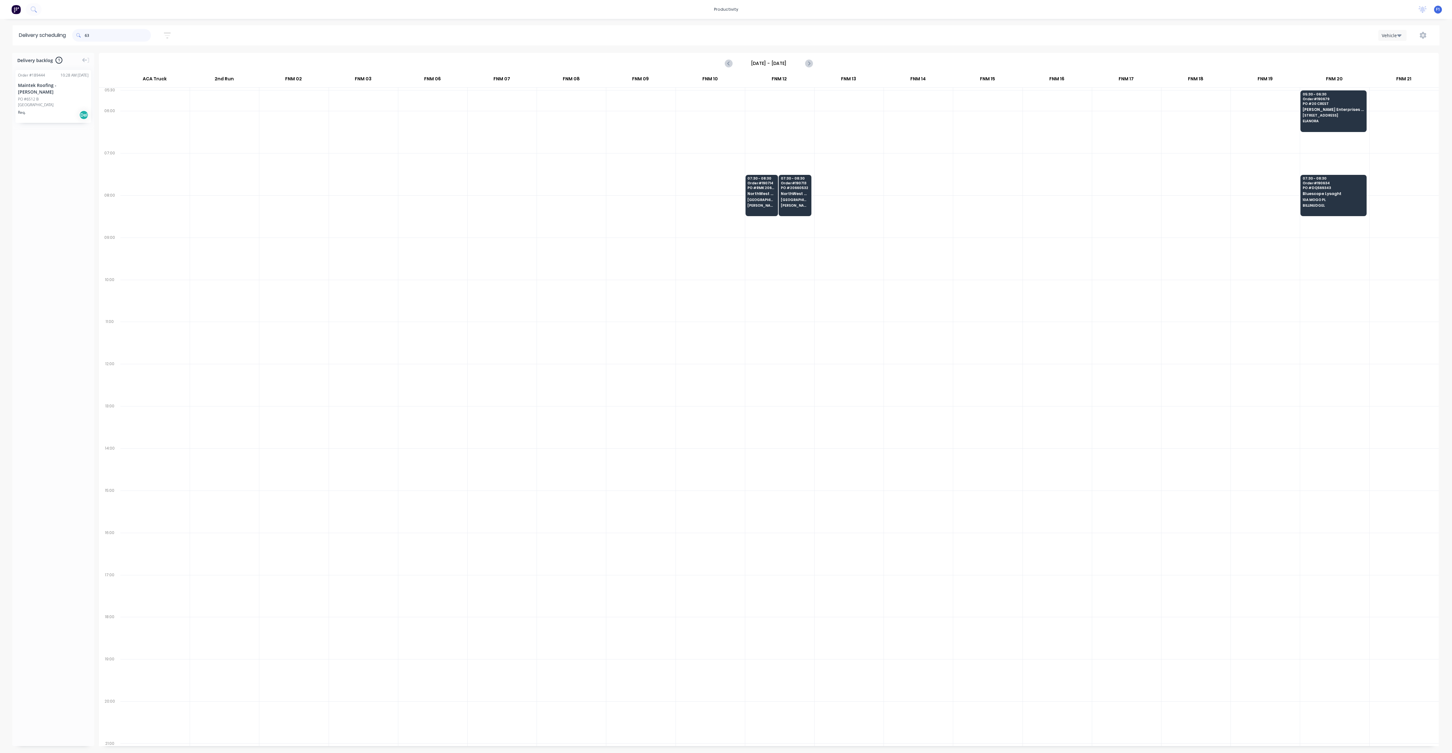 This screenshot has height=753, width=1452. I want to click on span: Order # 190714, so click(762, 183).